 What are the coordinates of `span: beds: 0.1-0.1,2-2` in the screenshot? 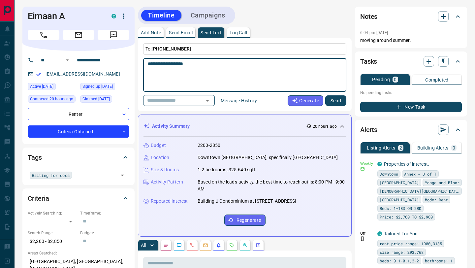 It's located at (399, 261).